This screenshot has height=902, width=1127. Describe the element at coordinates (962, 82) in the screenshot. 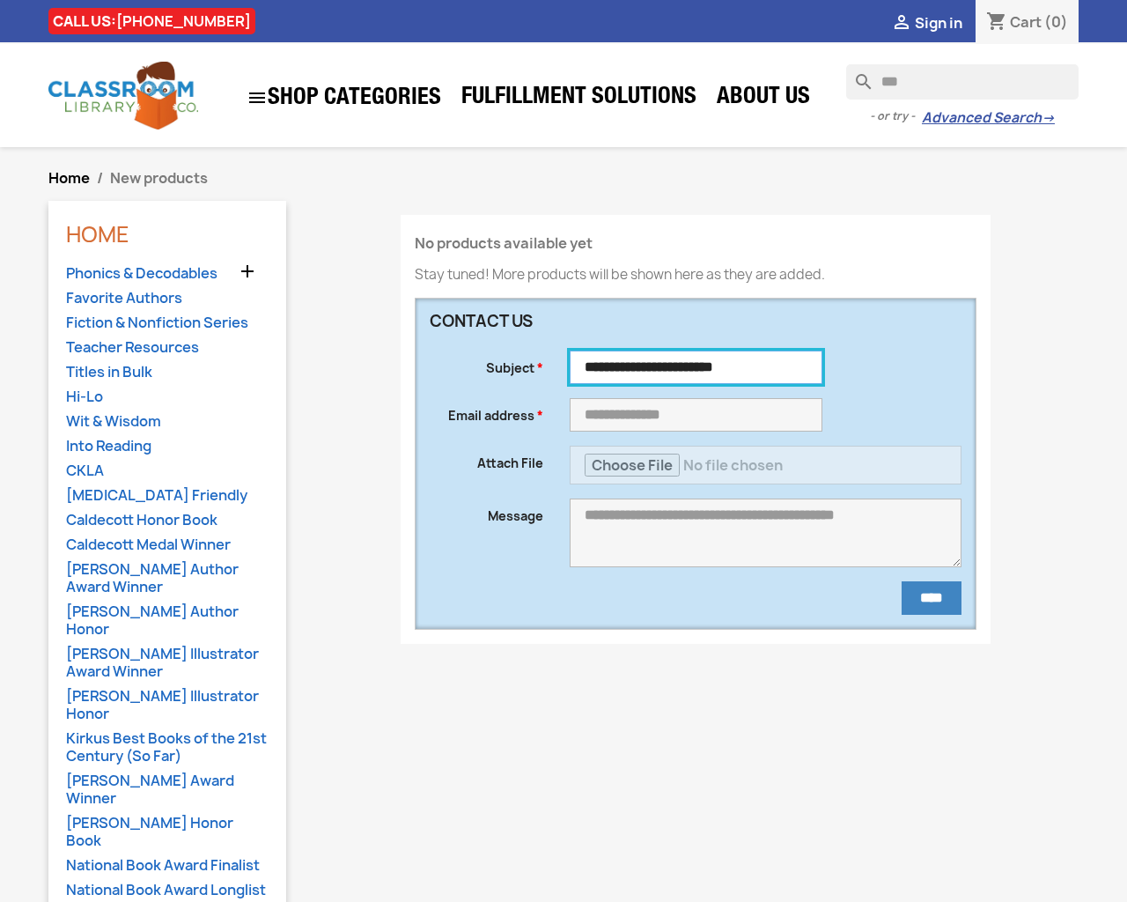

I see `input: Search` at that location.